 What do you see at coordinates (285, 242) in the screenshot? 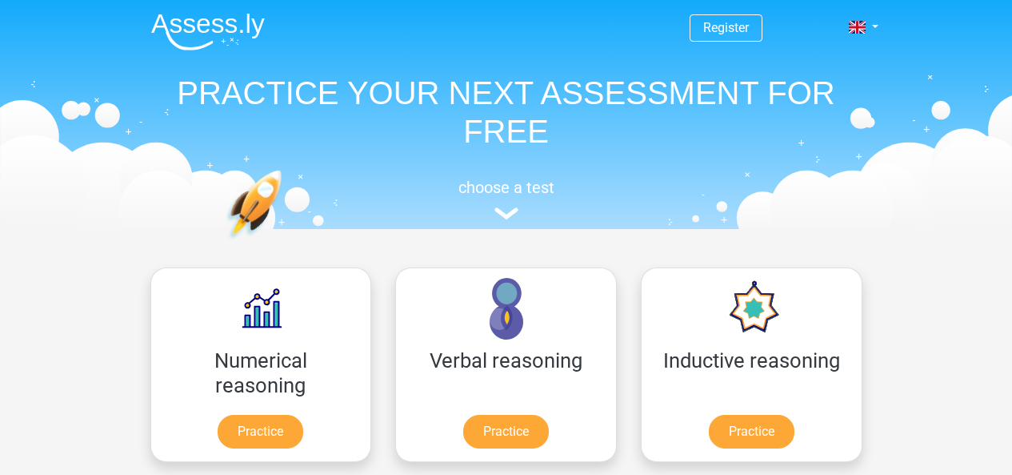
I see `img: practice` at bounding box center [285, 242].